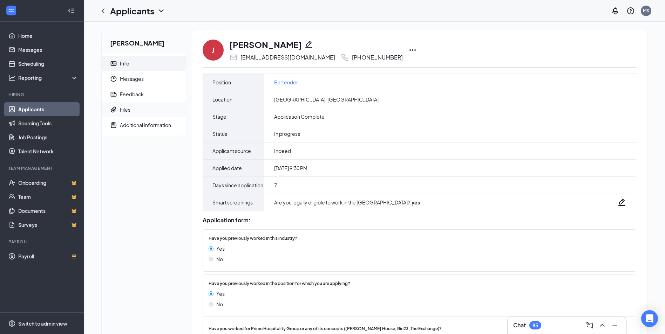 This screenshot has height=334, width=665. What do you see at coordinates (286, 82) in the screenshot?
I see `span: Bartender` at bounding box center [286, 82].